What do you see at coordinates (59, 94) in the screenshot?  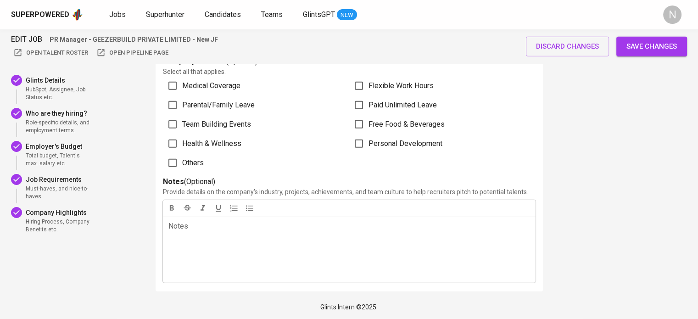 I see `span: HubSpot, Assignee, Job Status etc.` at bounding box center [59, 94].